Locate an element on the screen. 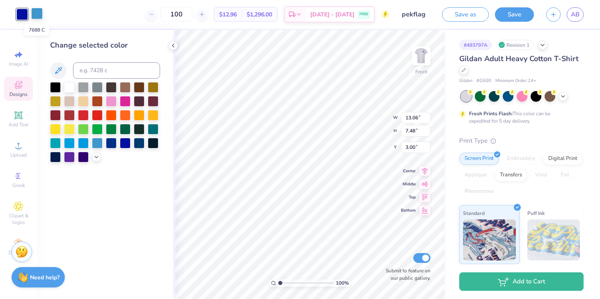 This screenshot has height=299, width=600. div: Front is located at coordinates (421, 72).